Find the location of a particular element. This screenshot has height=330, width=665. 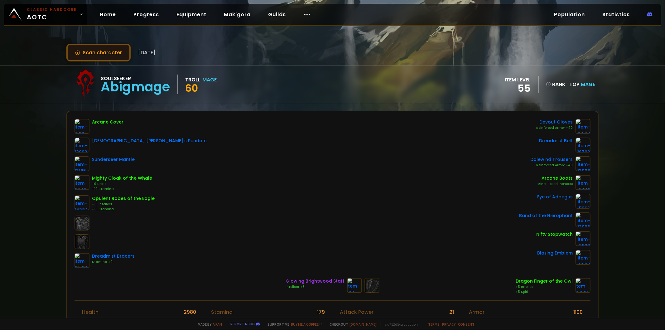

a: Progress is located at coordinates (146, 14).